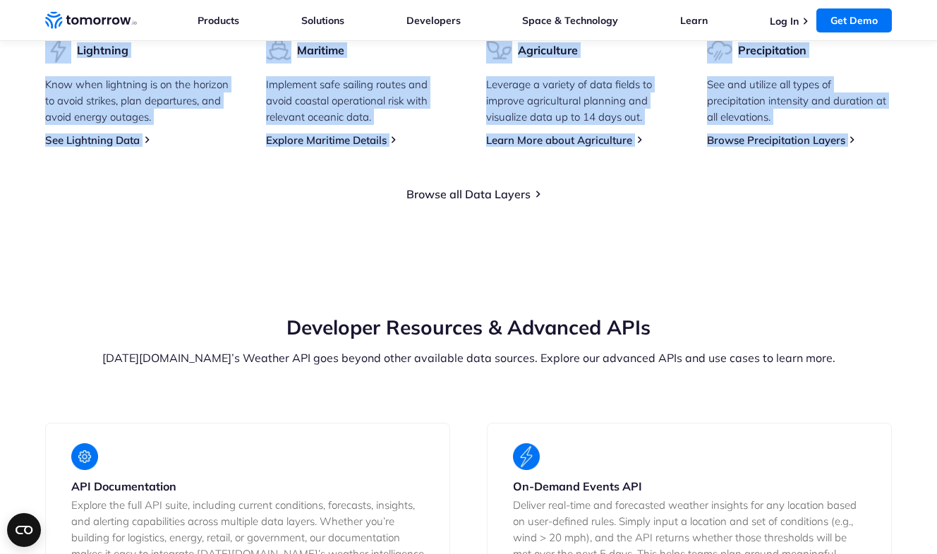  Describe the element at coordinates (358, 100) in the screenshot. I see `p: Implement safe sailing routes and avoid coastal operational risk with relevant oceanic data.` at that location.